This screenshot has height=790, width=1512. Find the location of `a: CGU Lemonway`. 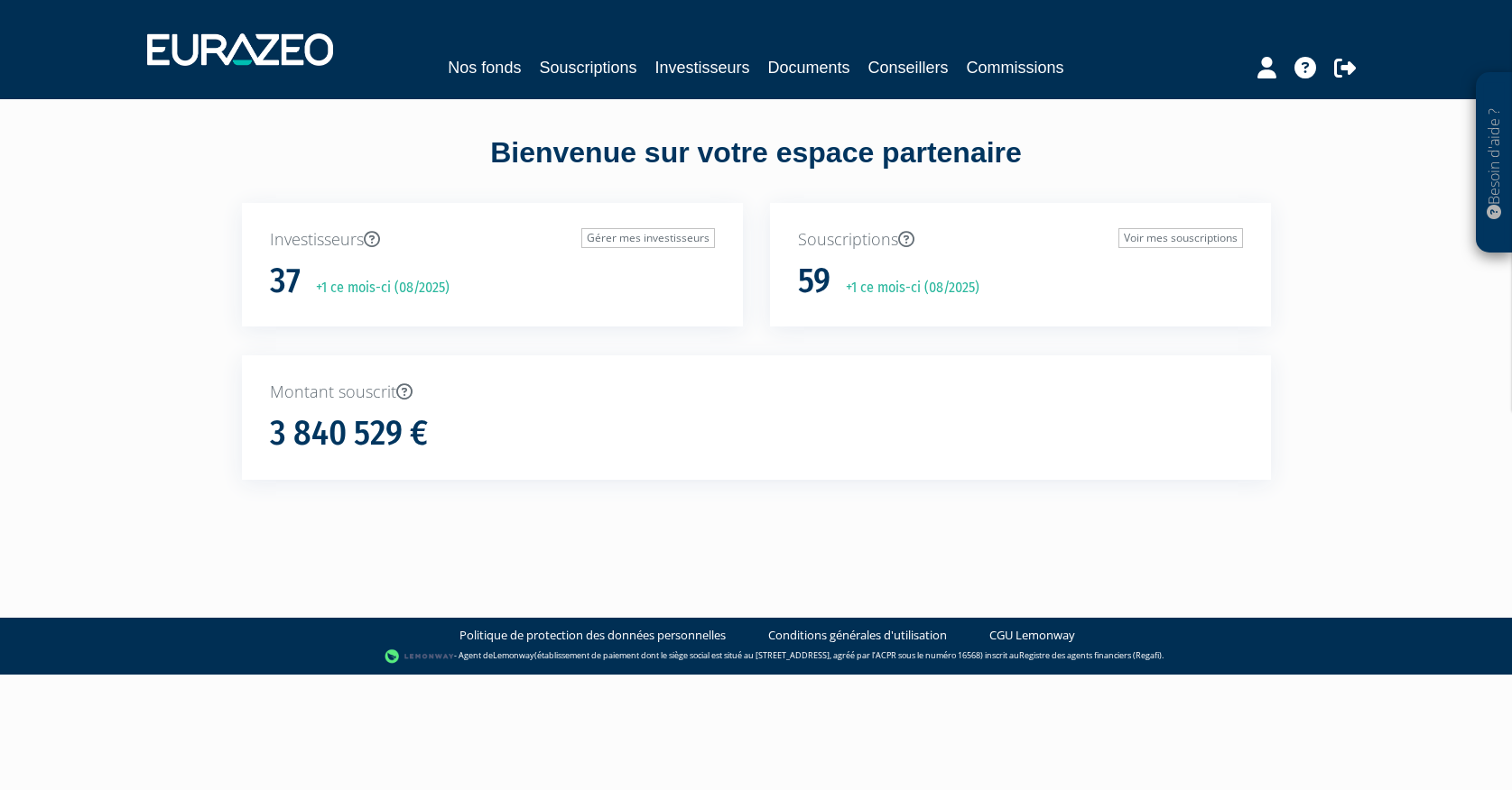

a: CGU Lemonway is located at coordinates (1031, 635).